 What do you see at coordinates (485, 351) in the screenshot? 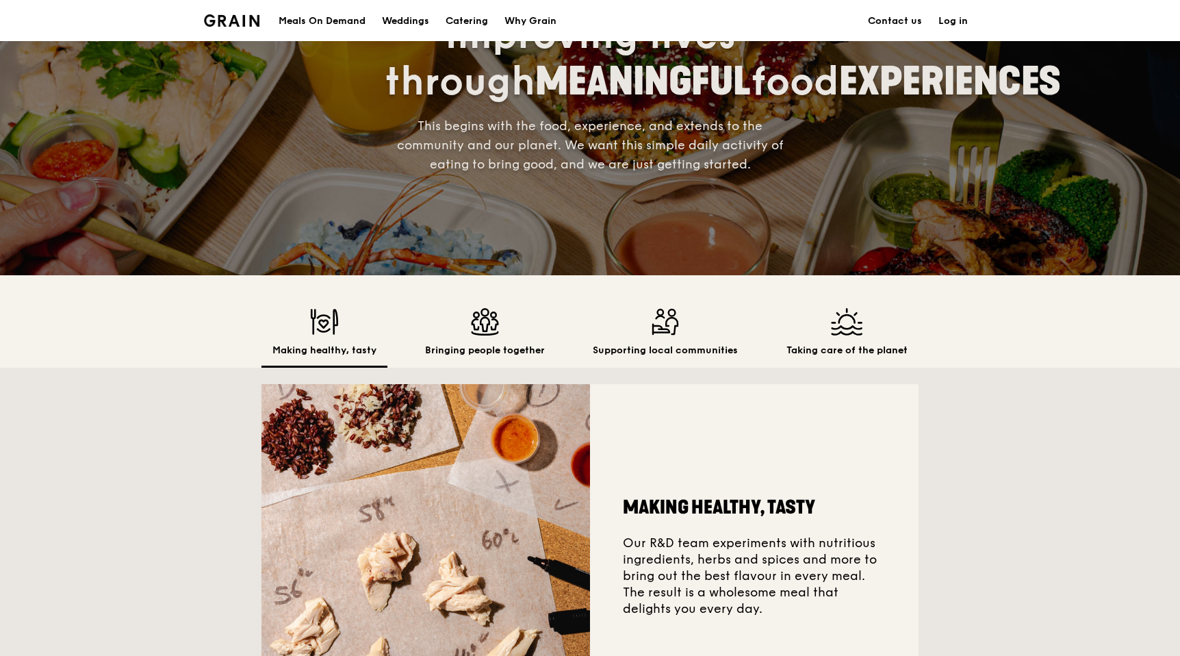
I see `h2: Bringing people together` at bounding box center [485, 351].